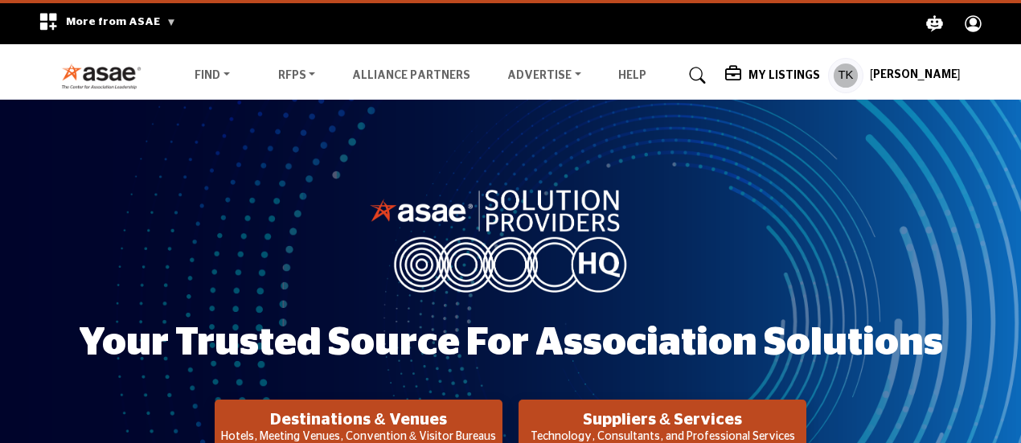 Image resolution: width=1021 pixels, height=443 pixels. What do you see at coordinates (105, 76) in the screenshot?
I see `img: Site Logo` at bounding box center [105, 76].